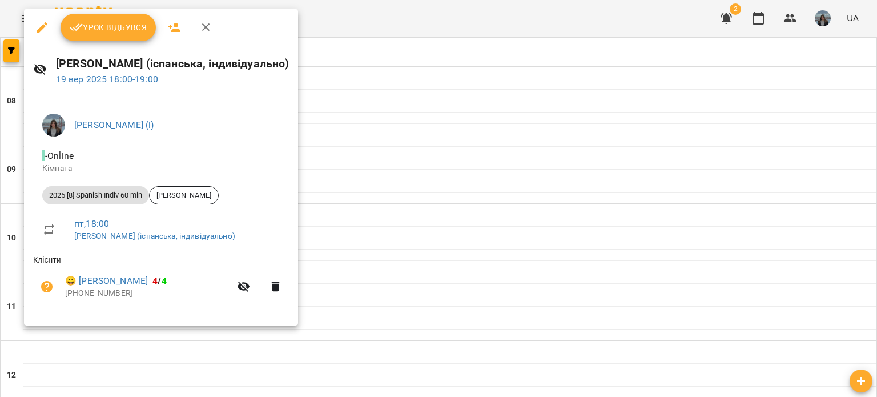 This screenshot has height=397, width=877. What do you see at coordinates (109, 27) in the screenshot?
I see `span: Урок відбувся` at bounding box center [109, 27].